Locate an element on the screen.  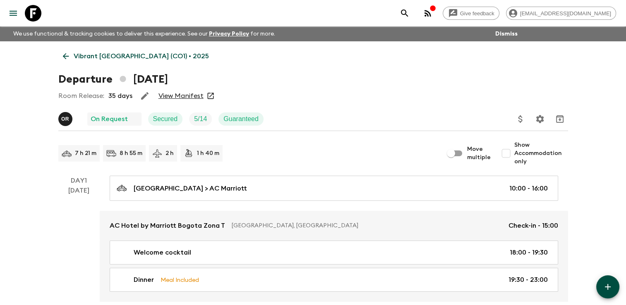
p: Guaranteed is located at coordinates (241, 119).